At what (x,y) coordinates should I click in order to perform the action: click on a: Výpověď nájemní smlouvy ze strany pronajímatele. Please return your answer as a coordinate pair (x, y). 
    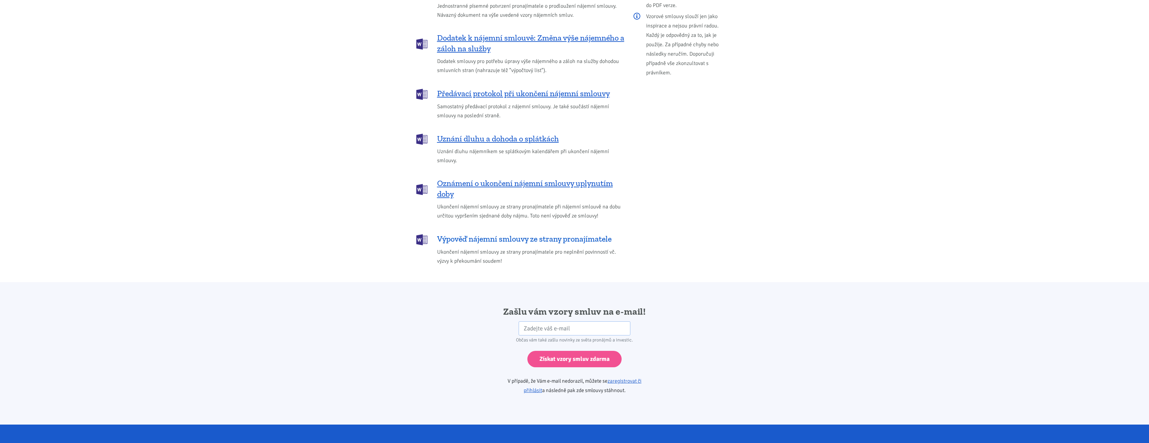
    Looking at the image, I should click on (520, 239).